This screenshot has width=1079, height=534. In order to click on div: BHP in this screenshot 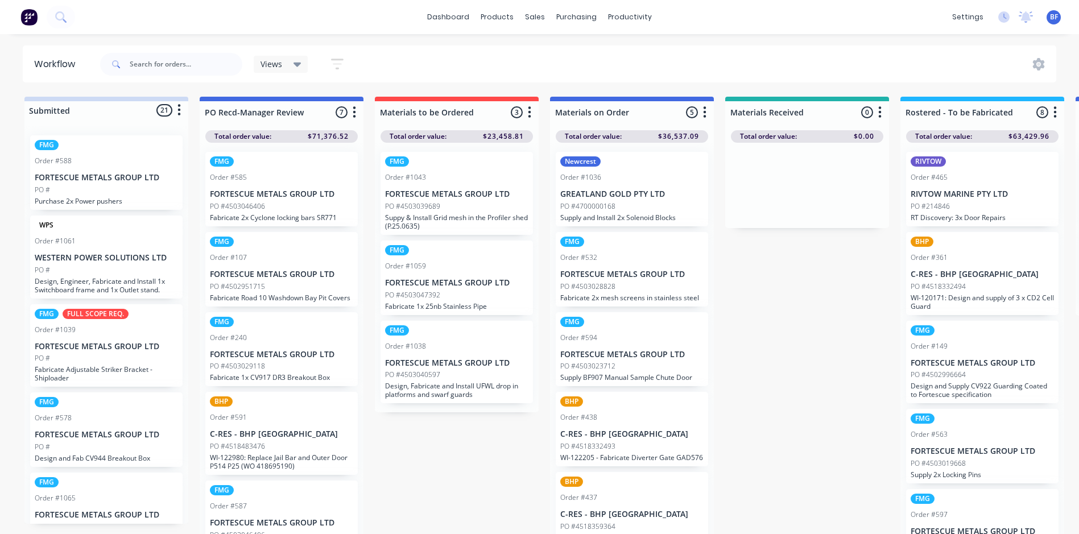, I will do `click(922, 242)`.